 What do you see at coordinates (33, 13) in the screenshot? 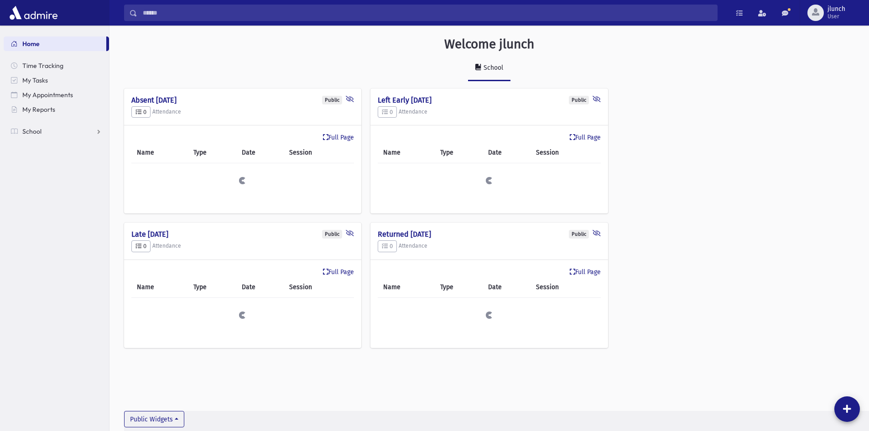
I see `img: AdmirePro` at bounding box center [33, 13].